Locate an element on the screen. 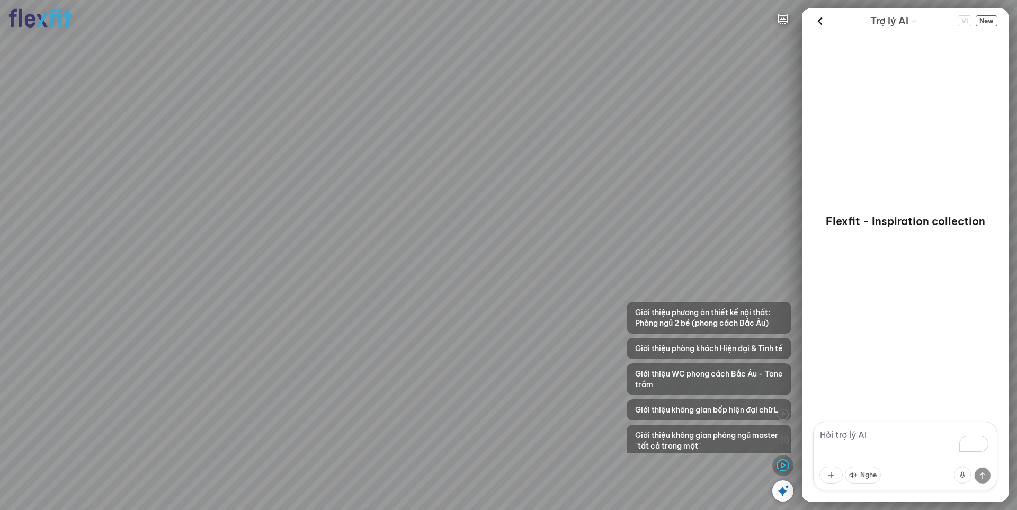 This screenshot has height=510, width=1017. button: New Chat is located at coordinates (986, 21).